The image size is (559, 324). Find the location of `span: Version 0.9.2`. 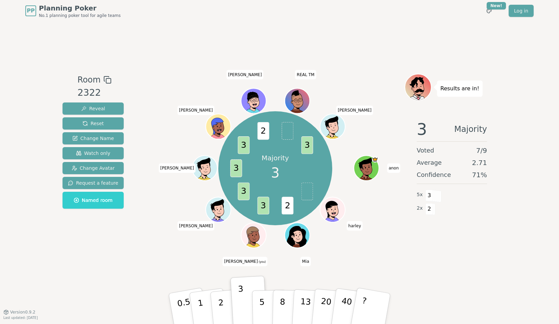

span: Version 0.9.2 is located at coordinates (23, 312).